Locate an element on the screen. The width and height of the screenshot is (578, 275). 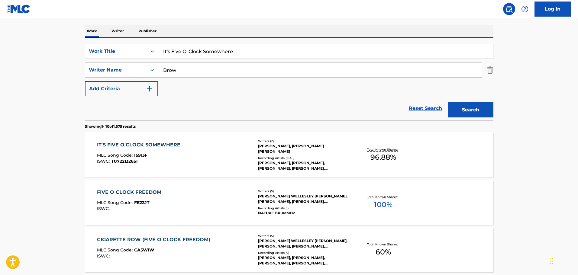
span: 100 % is located at coordinates (383, 205).